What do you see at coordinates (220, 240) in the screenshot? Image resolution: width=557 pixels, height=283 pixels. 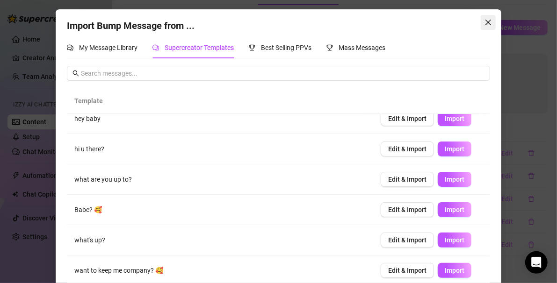 I see `td: what's up?` at bounding box center [220, 240].